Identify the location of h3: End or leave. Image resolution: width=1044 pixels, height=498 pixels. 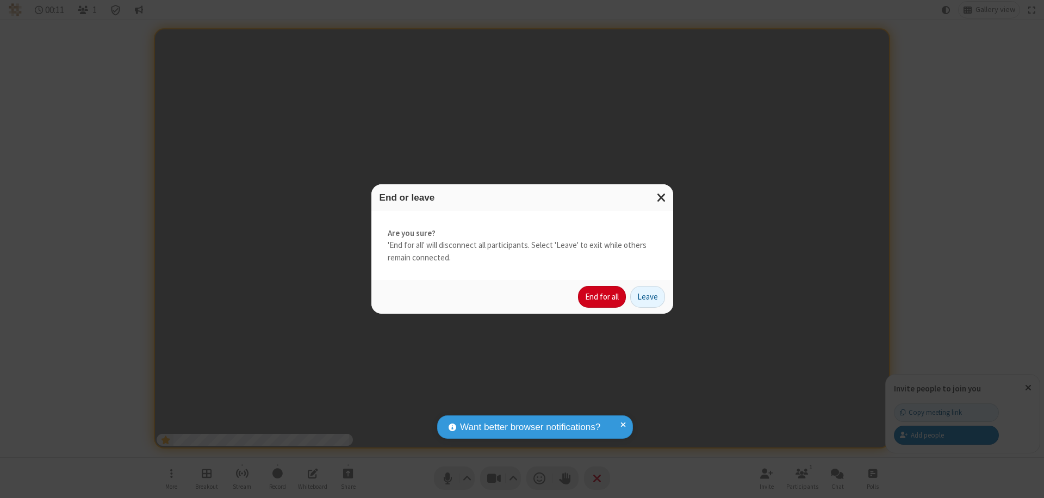
(522, 197).